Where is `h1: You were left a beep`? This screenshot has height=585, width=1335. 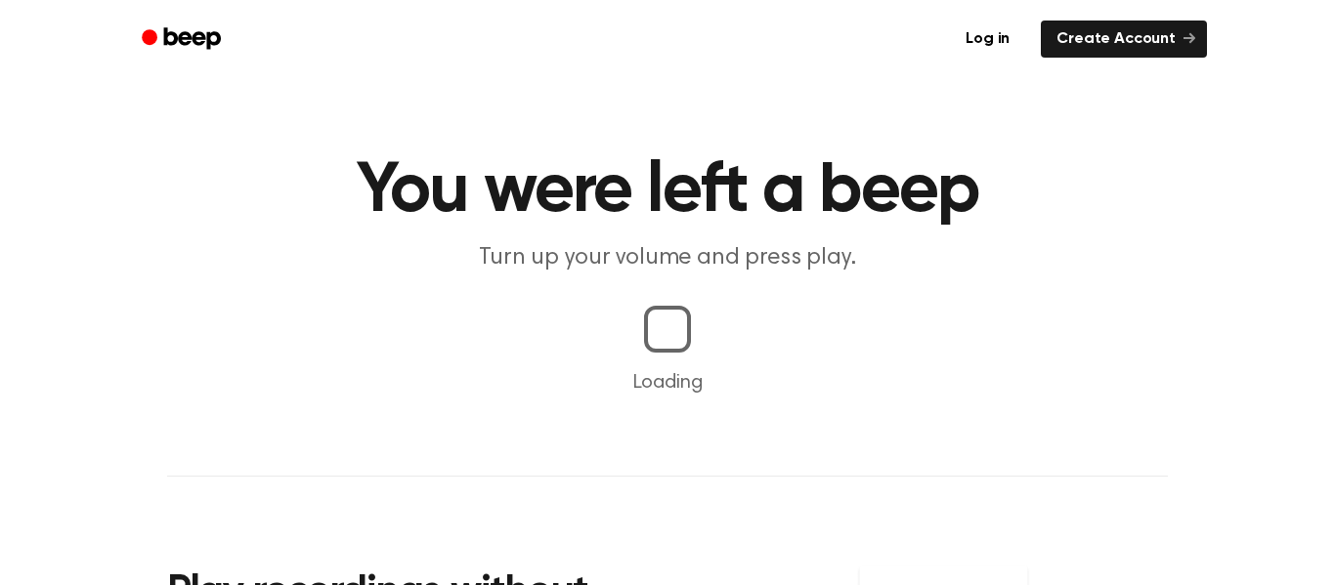 h1: You were left a beep is located at coordinates (667, 192).